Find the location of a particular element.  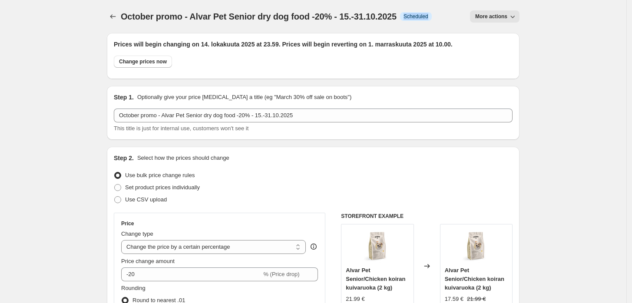

div: help is located at coordinates (314, 247).